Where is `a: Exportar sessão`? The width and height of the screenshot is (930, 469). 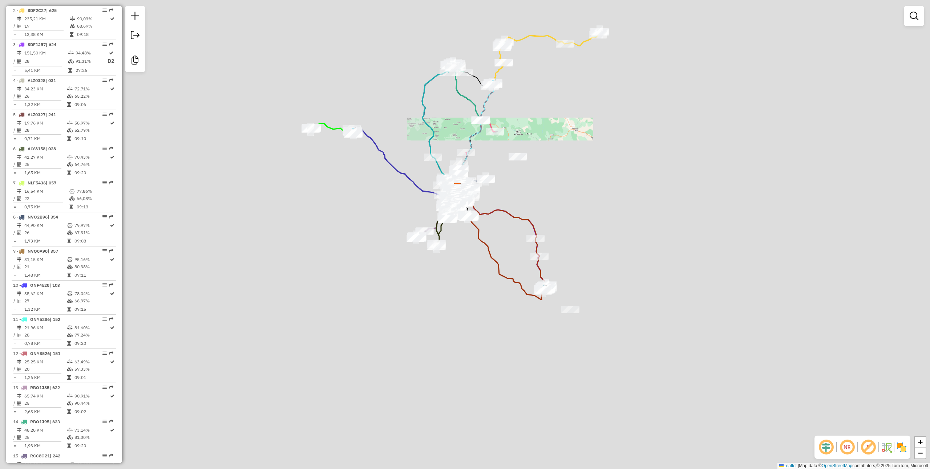
a: Exportar sessão is located at coordinates (135, 36).